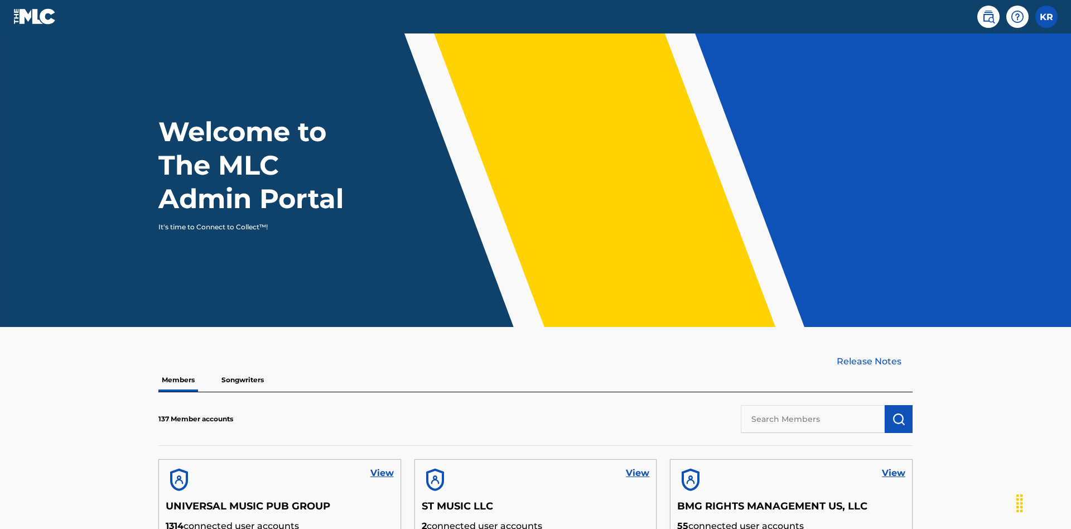 The image size is (1071, 529). What do you see at coordinates (255, 227) in the screenshot?
I see `p: It's time to Connect to Collect™!` at bounding box center [255, 227].